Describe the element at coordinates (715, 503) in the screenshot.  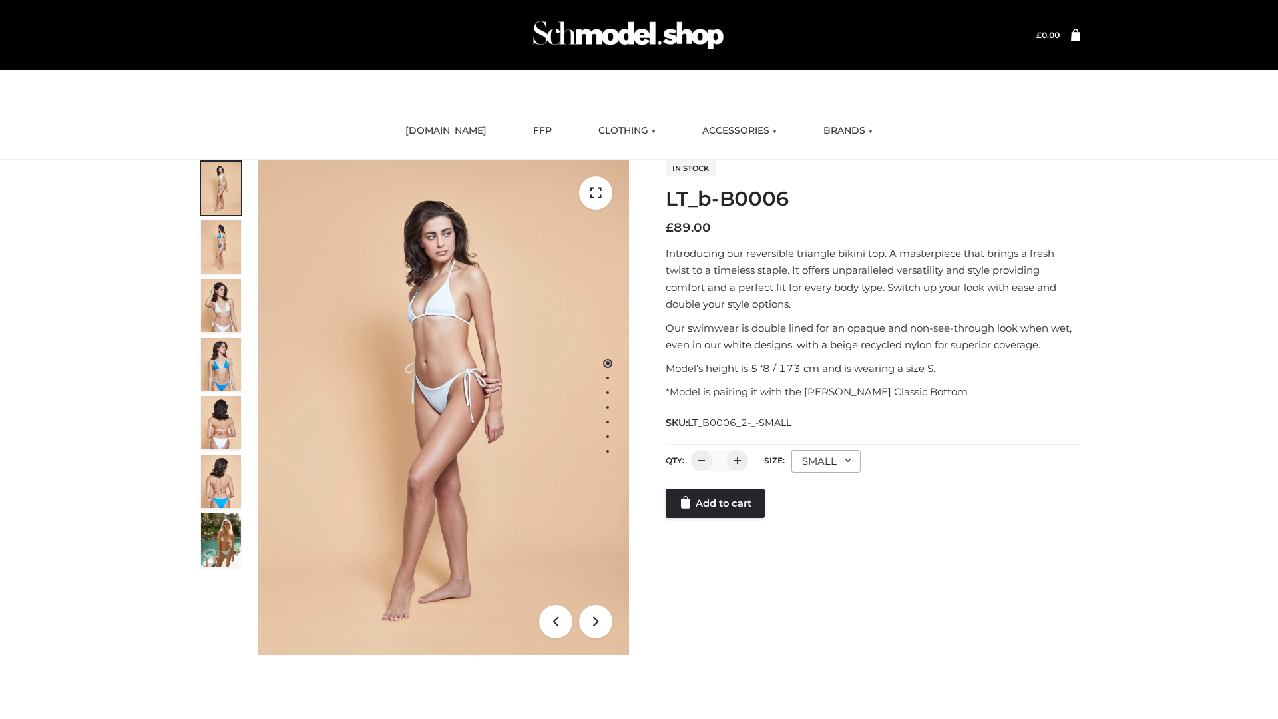
I see `a: Add to cart` at that location.